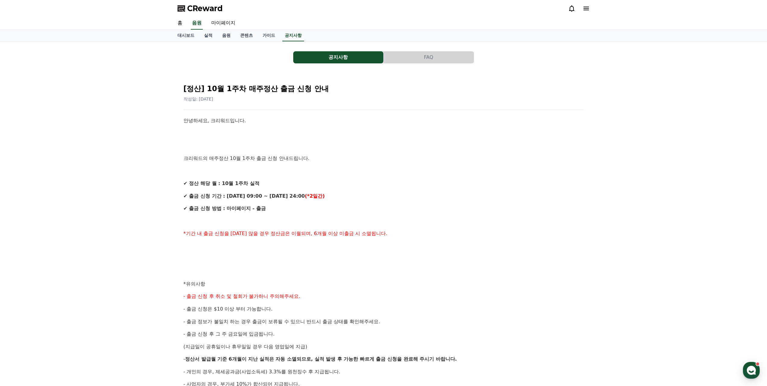 Image resolution: width=767 pixels, height=386 pixels. I want to click on span: (지급일이 공휴일이나 휴무일일 경우 다음 영업일에 지급), so click(245, 346).